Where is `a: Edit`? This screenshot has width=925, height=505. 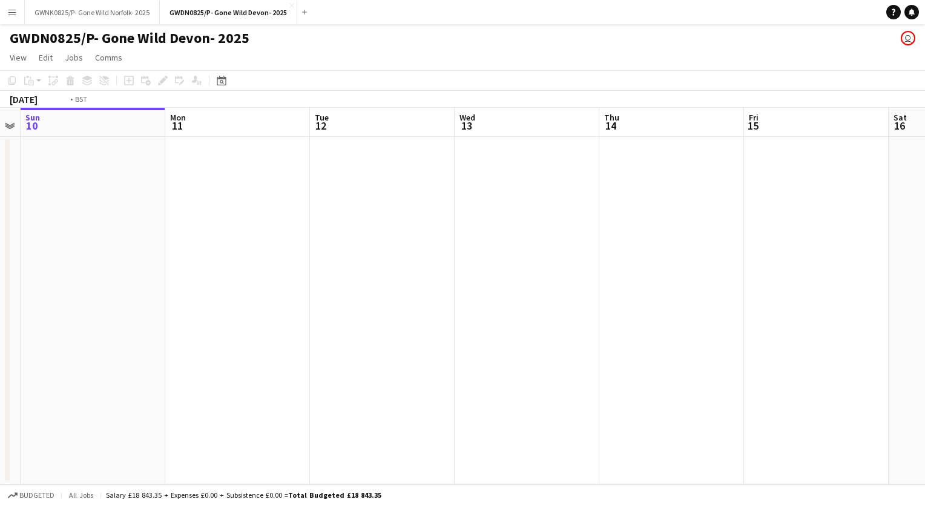
a: Edit is located at coordinates (45, 58).